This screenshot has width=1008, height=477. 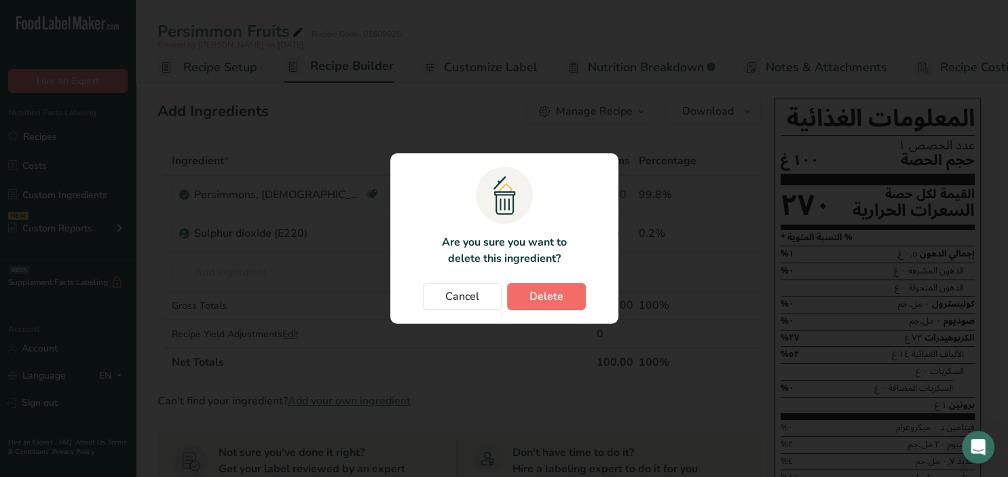 I want to click on button: Cancel, so click(x=462, y=297).